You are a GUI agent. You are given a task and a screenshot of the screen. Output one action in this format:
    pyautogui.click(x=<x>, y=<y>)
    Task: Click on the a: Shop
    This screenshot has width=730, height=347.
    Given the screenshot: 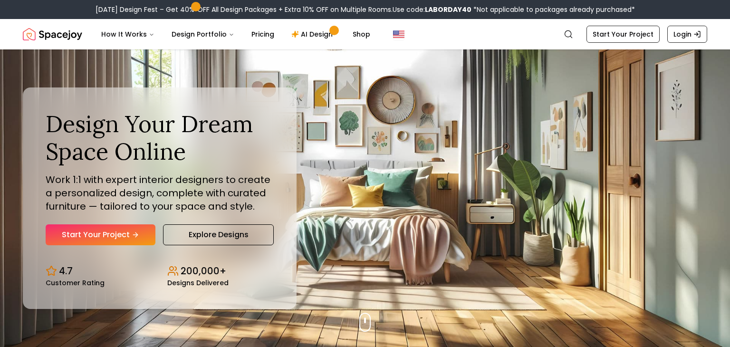 What is the action you would take?
    pyautogui.click(x=361, y=34)
    